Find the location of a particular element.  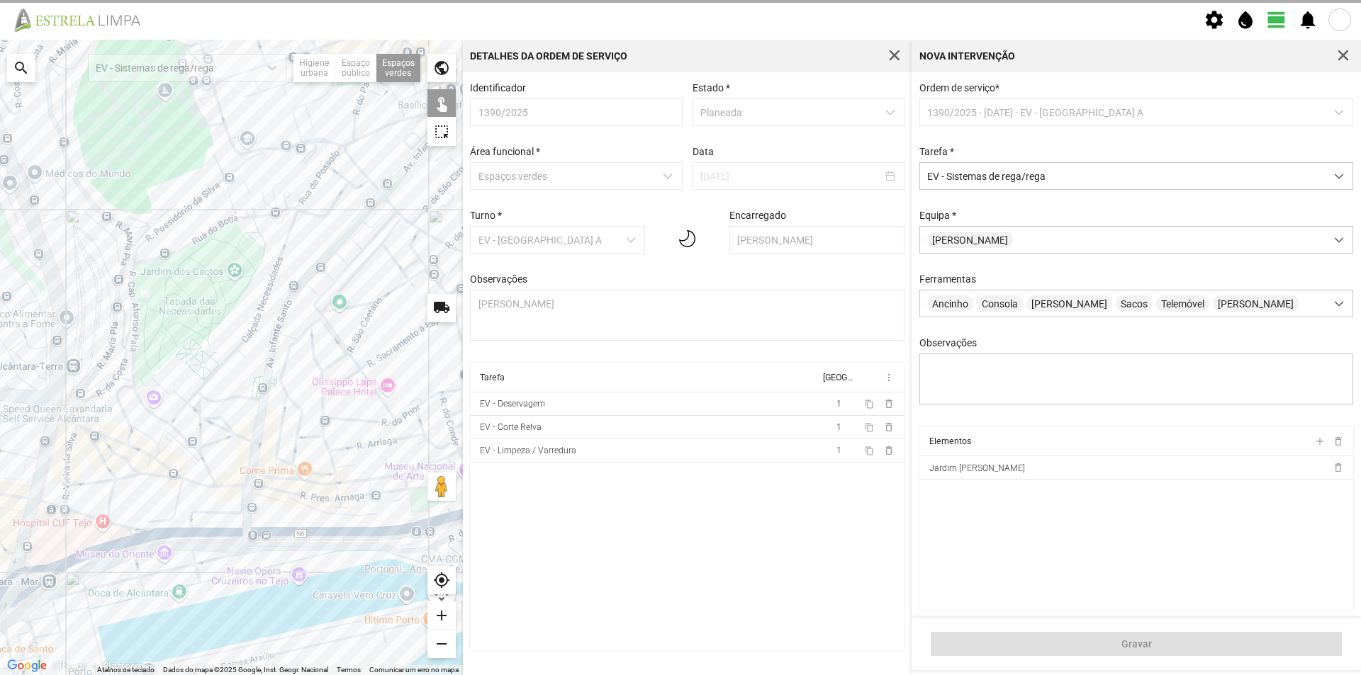

div: dropdown trigger is located at coordinates (1339, 176).